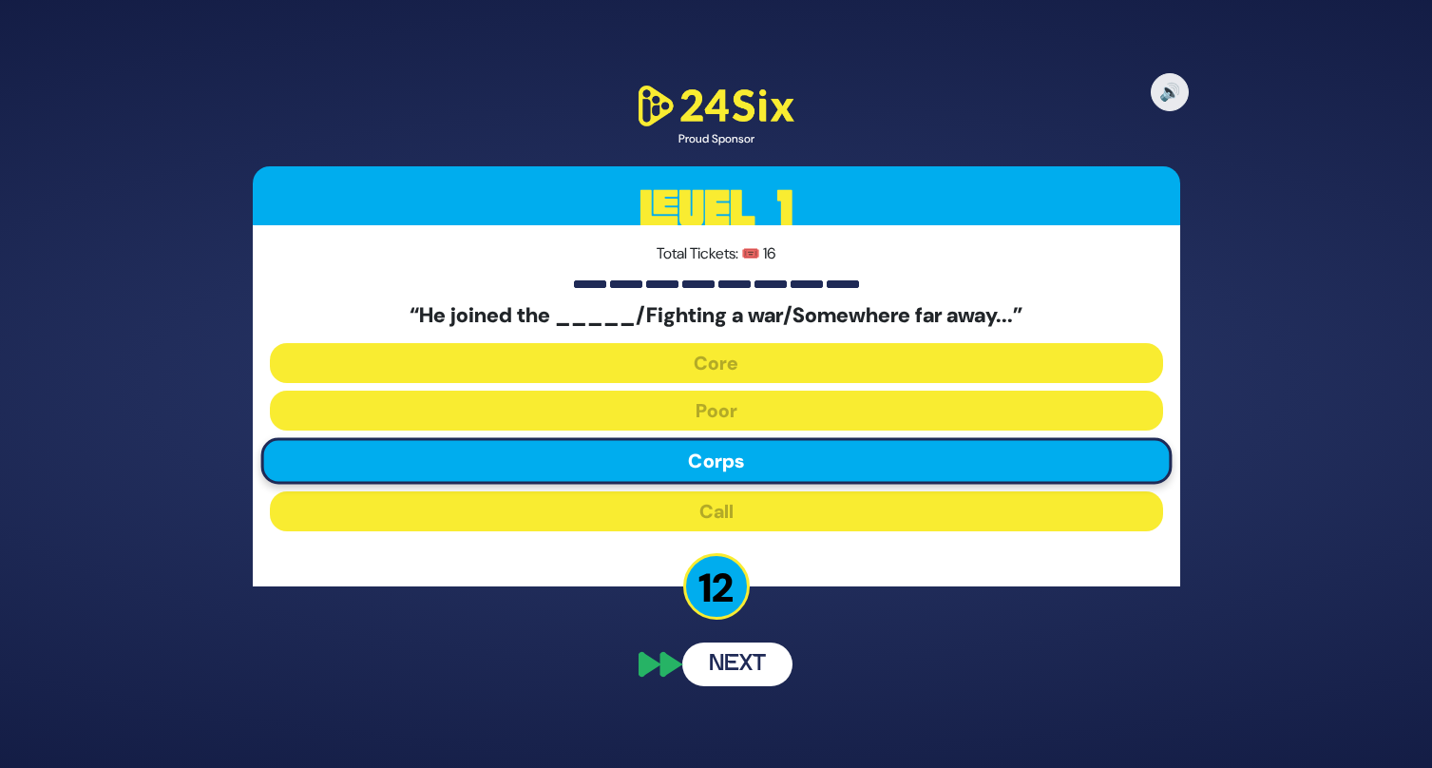 The height and width of the screenshot is (768, 1432). I want to click on button: Corps, so click(716, 461).